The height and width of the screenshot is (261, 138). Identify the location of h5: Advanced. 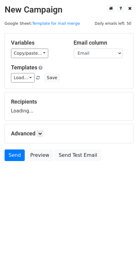
(69, 133).